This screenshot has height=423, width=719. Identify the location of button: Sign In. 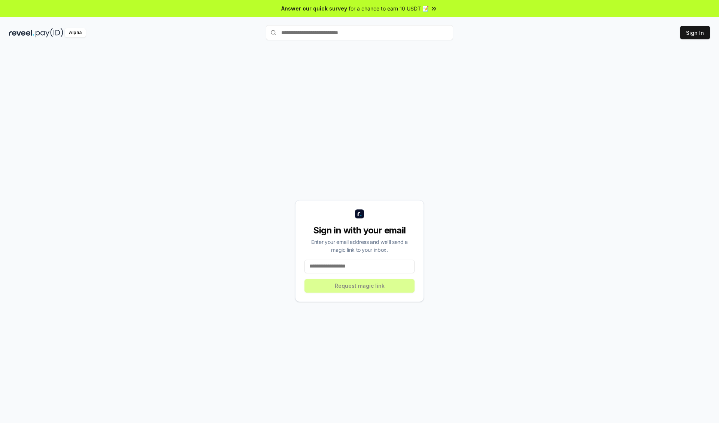
(695, 33).